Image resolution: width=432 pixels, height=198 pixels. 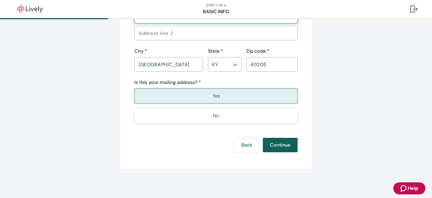 What do you see at coordinates (216, 51) in the screenshot?
I see `label: State *` at bounding box center [216, 51].